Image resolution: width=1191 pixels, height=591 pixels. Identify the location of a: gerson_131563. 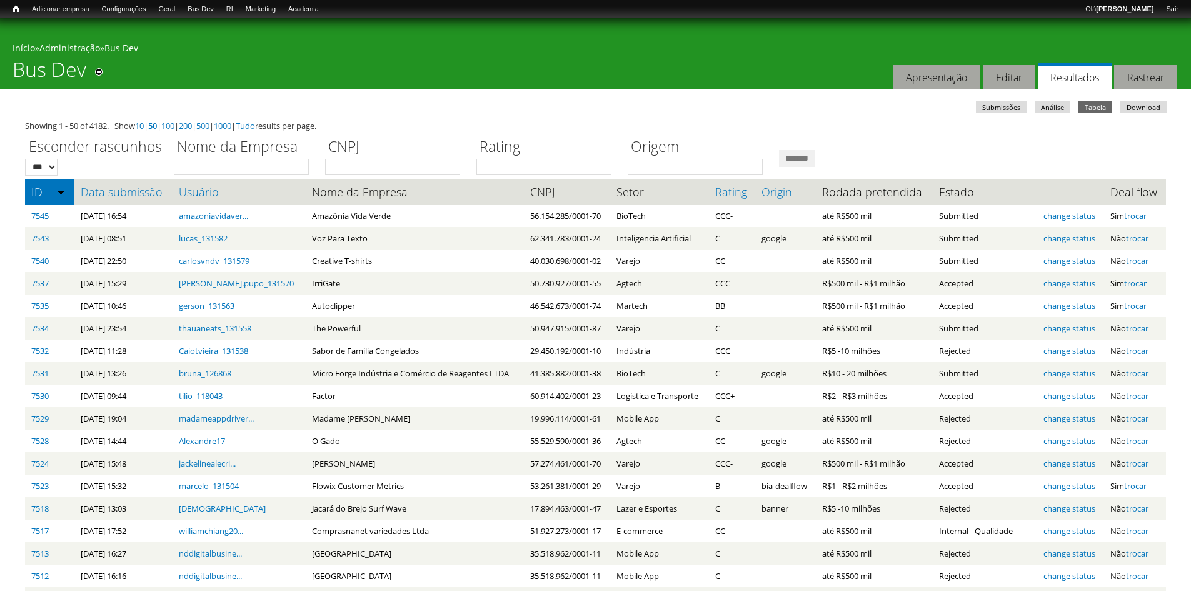
(206, 306).